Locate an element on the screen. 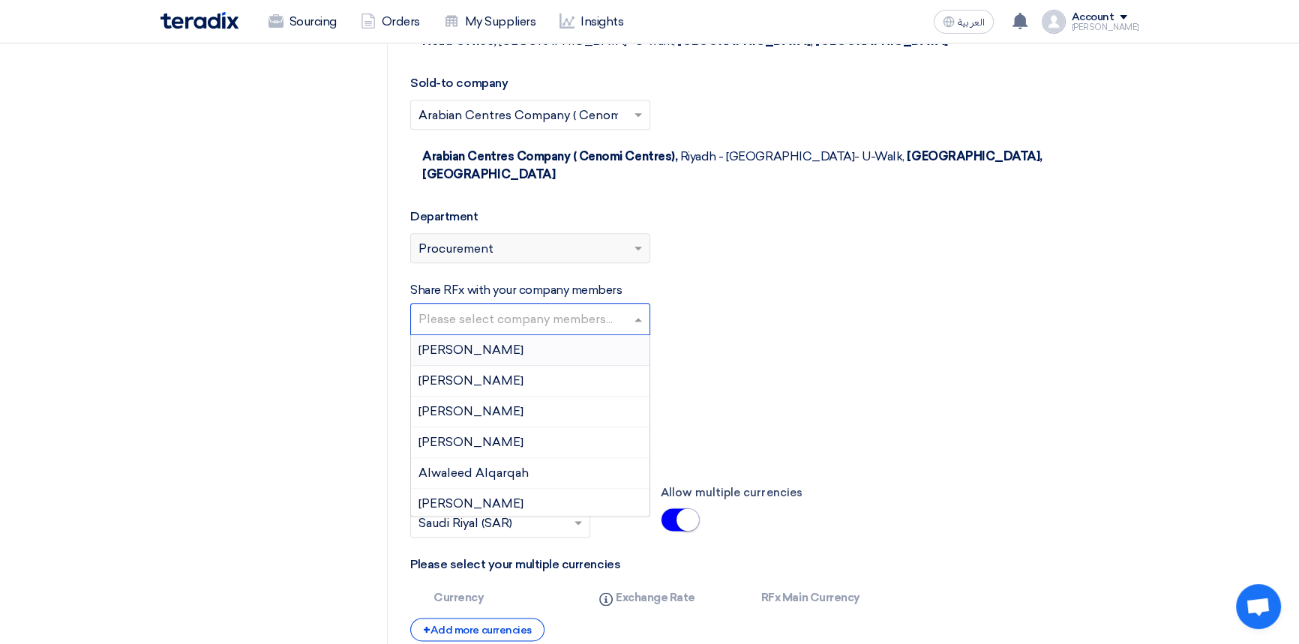 This screenshot has width=1299, height=644. a: Orders is located at coordinates (390, 22).